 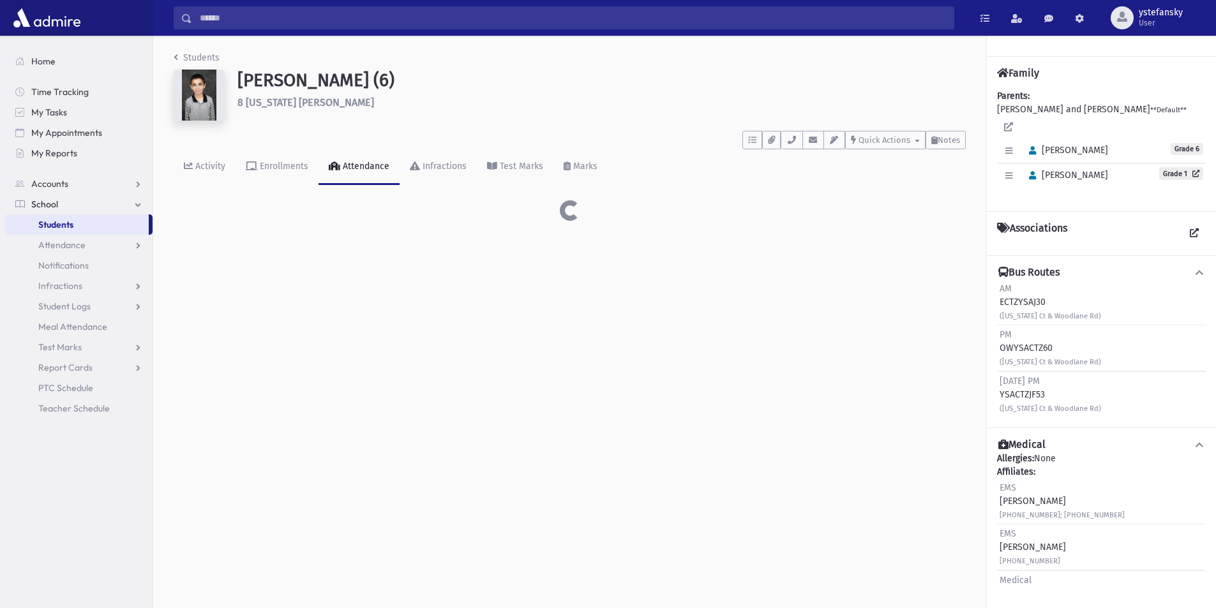 What do you see at coordinates (50, 184) in the screenshot?
I see `span: Accounts` at bounding box center [50, 184].